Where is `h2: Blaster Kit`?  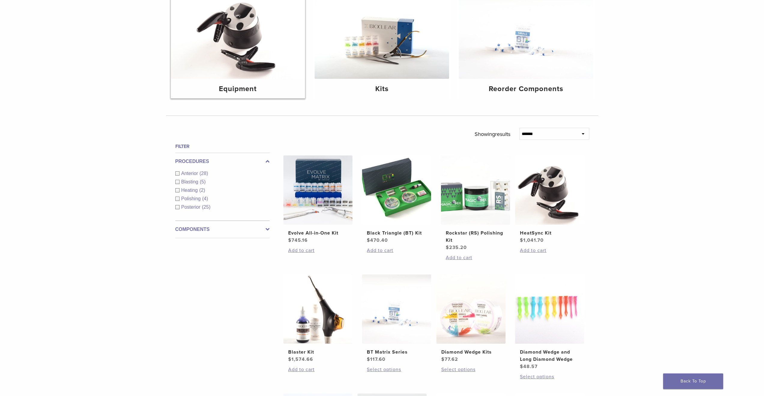 h2: Blaster Kit is located at coordinates (318, 352).